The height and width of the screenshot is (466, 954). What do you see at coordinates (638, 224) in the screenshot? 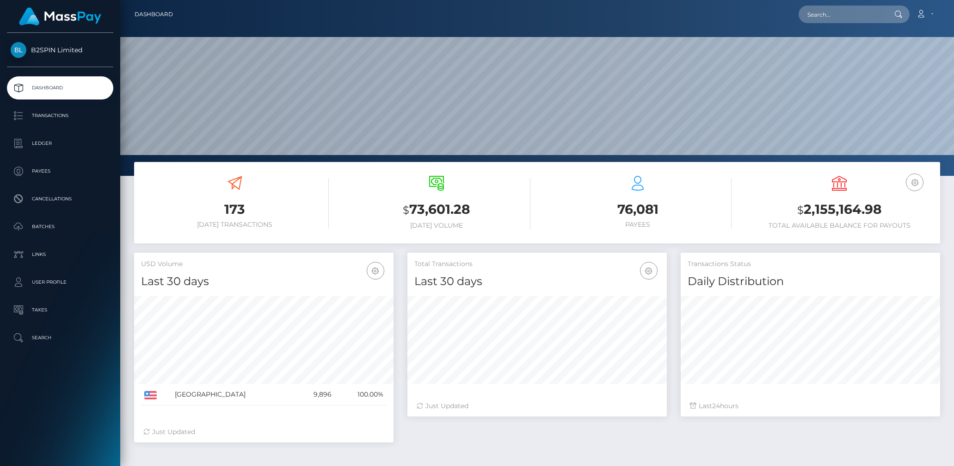
I see `h6: Payees` at bounding box center [638, 224].